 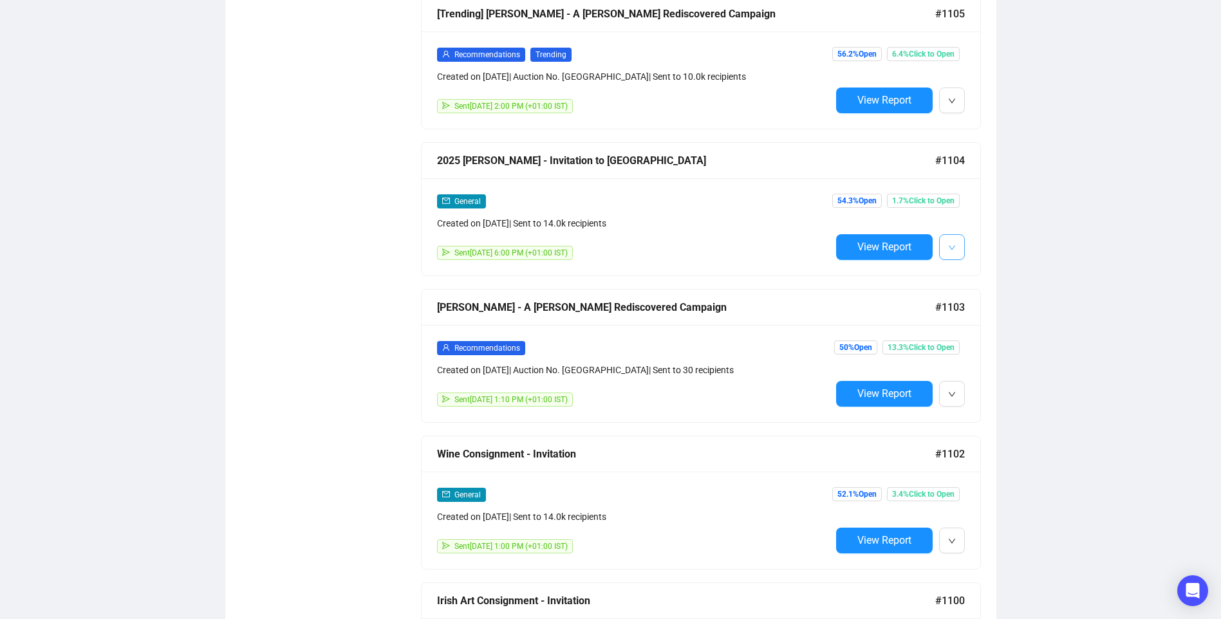 I want to click on span: 3.4% Click to Open, so click(x=923, y=494).